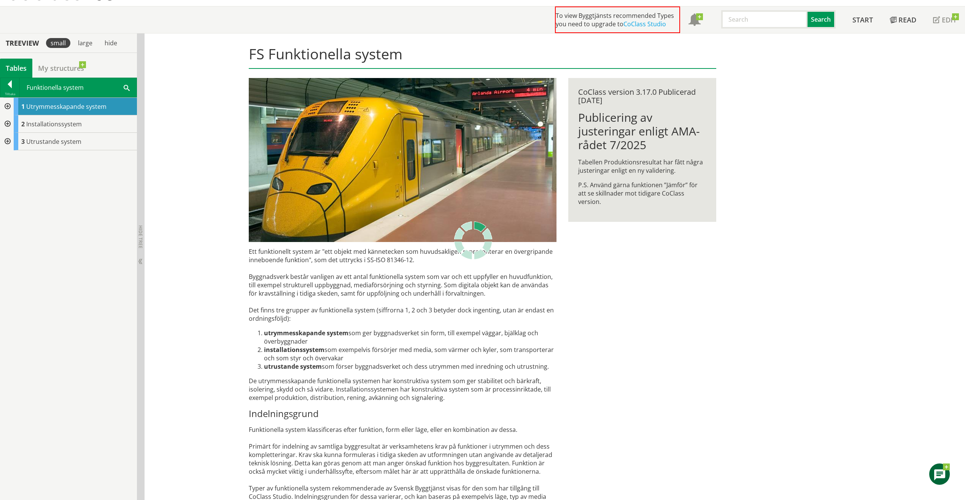  I want to click on p: P.S. Använd gärna funktionen ”Jämför” för att se skillnader mot tidigare CoClass version., so click(642, 193).